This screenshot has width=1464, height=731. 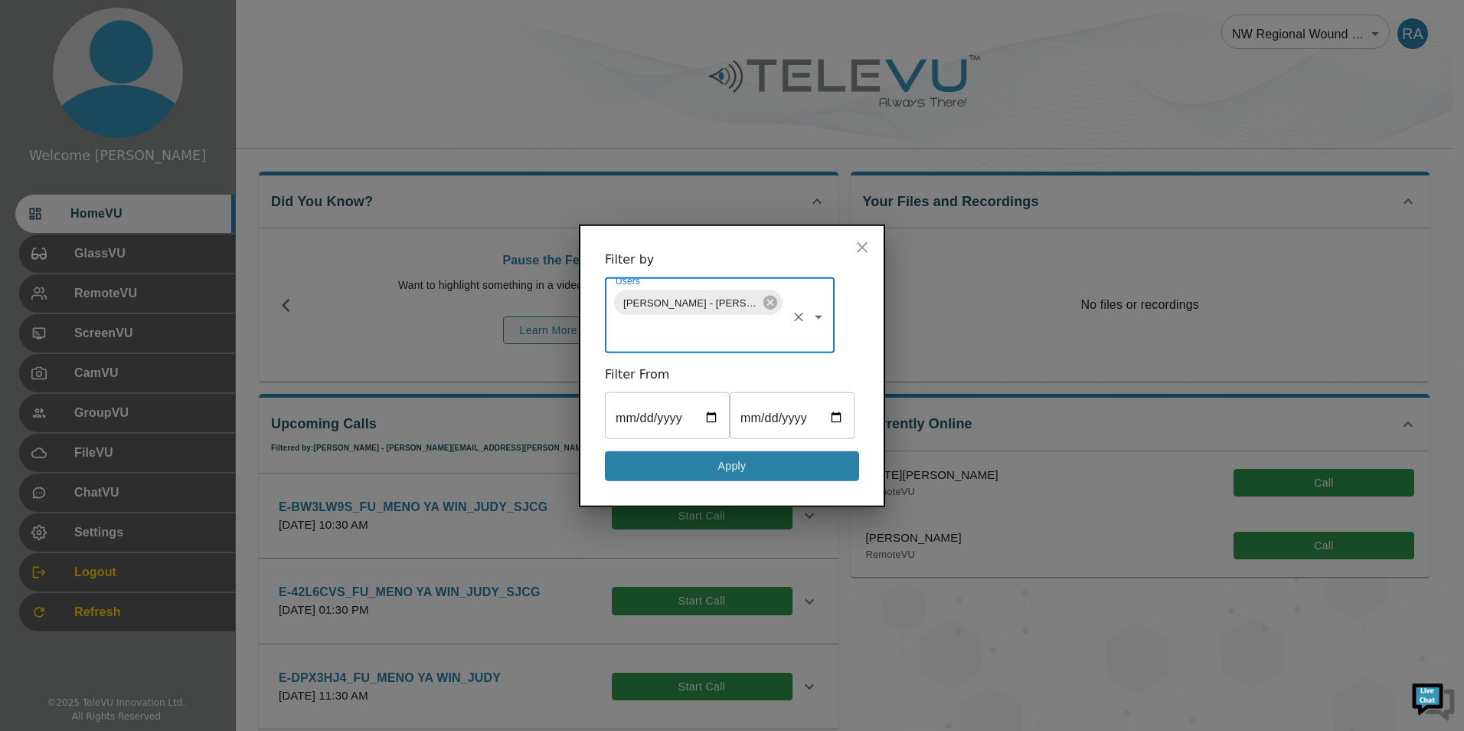 I want to click on div: Filter From, so click(x=732, y=374).